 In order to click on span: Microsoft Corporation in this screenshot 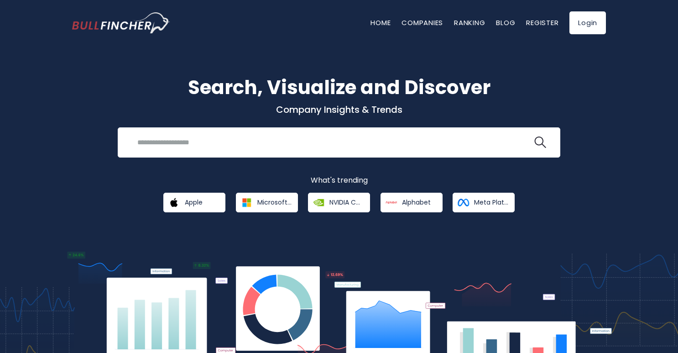, I will do `click(274, 202)`.